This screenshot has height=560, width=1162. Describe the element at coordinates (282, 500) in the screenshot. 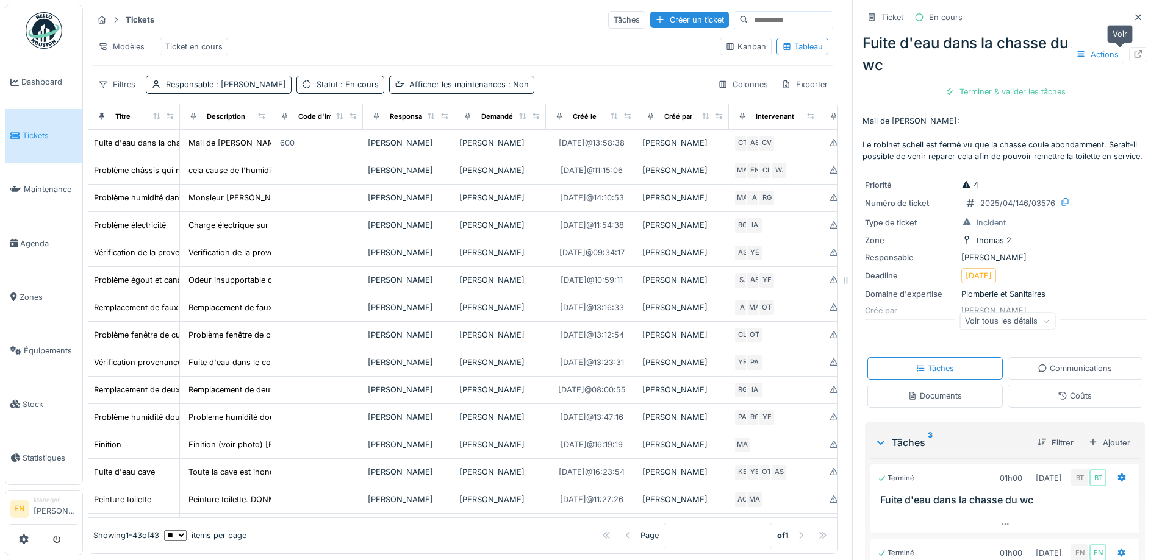

I see `div: Peinture toilette. DONMEZ joignable au 0485.94....` at that location.